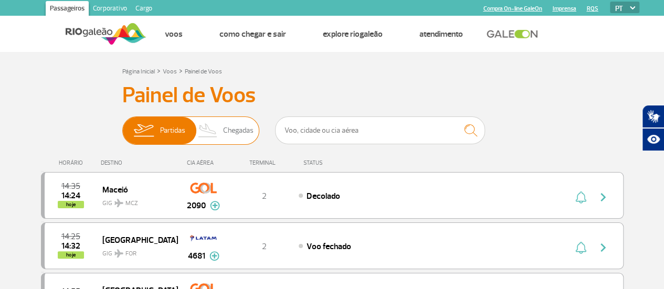 The width and height of the screenshot is (664, 289). What do you see at coordinates (238, 131) in the screenshot?
I see `span: Chegadas` at bounding box center [238, 131].